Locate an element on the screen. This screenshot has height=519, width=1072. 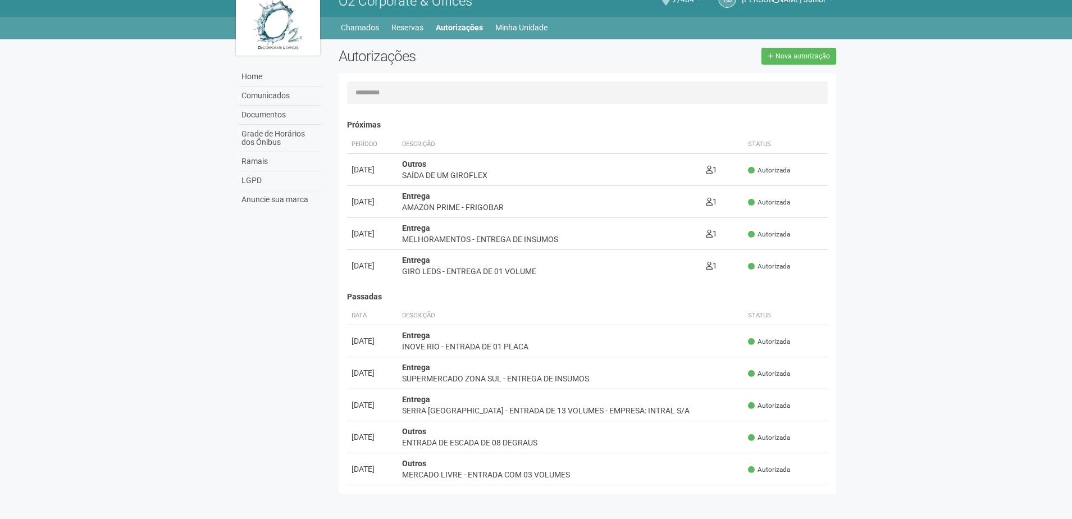
a: Home is located at coordinates (280, 77).